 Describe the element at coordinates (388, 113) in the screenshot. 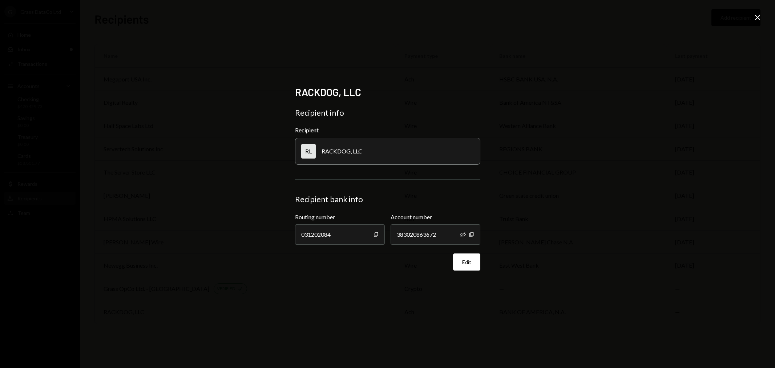

I see `div: Recipient info` at that location.